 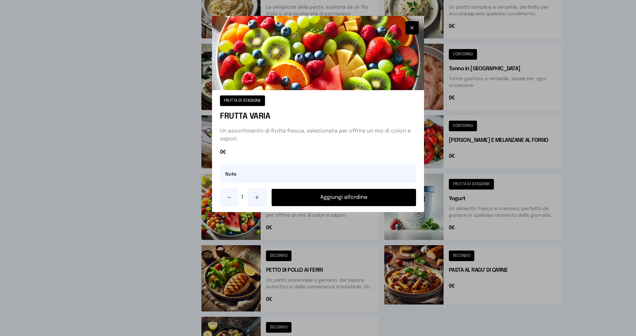 What do you see at coordinates (318, 152) in the screenshot?
I see `span: 0€` at bounding box center [318, 152].